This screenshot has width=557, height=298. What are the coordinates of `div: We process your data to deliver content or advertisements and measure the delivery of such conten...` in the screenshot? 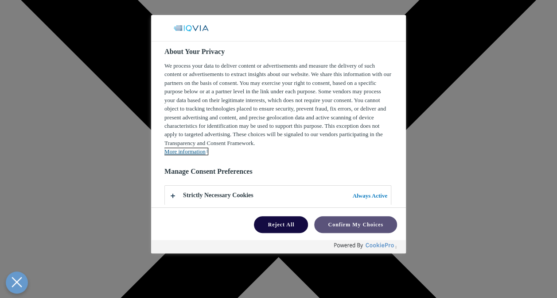 It's located at (278, 109).